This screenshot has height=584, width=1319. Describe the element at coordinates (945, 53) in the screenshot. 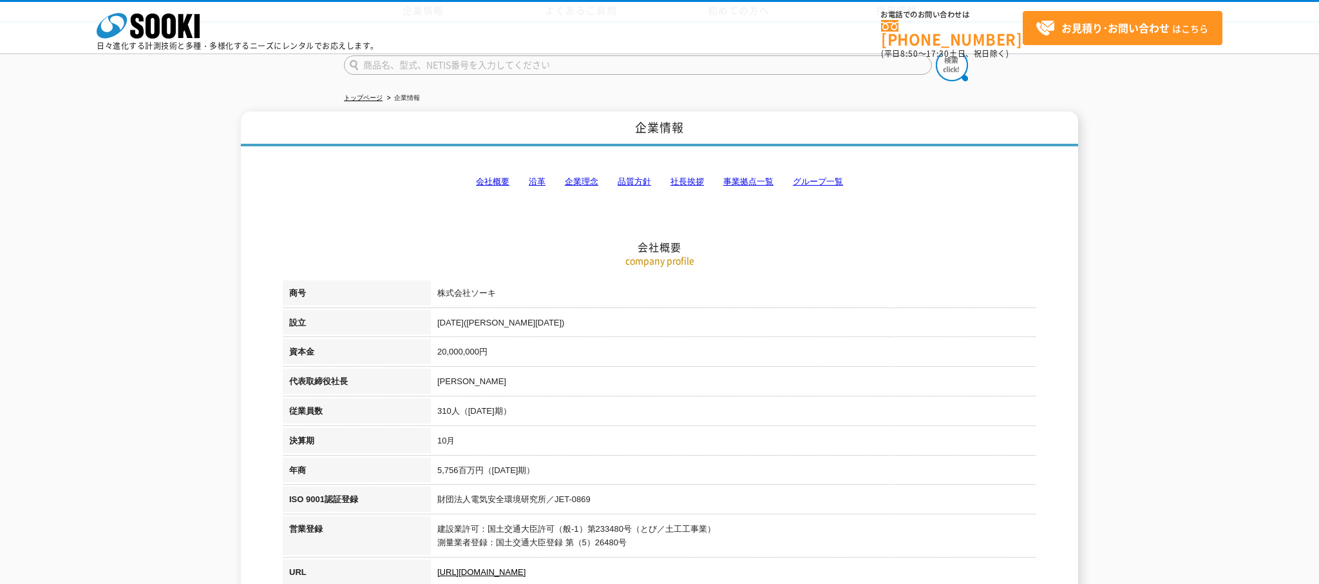

I see `span: (平日 ～ 土日、祝日除く)` at that location.